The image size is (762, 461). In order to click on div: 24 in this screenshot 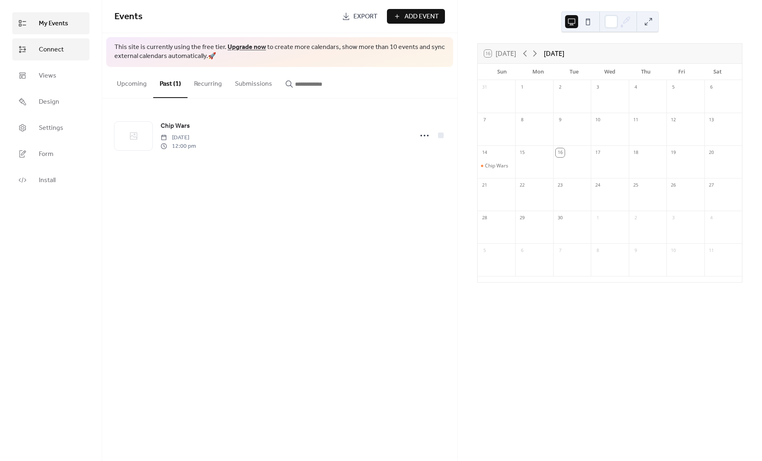, I will do `click(597, 185)`.